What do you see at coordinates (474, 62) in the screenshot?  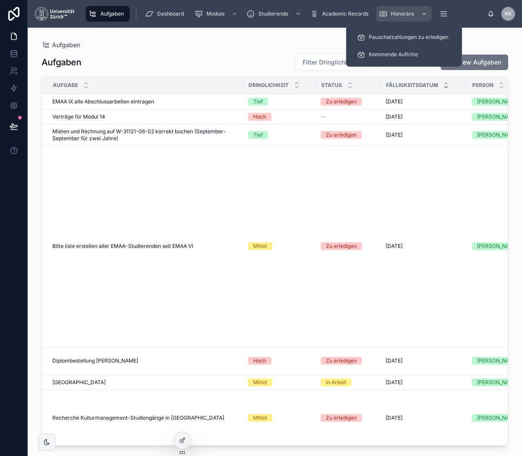 I see `a: New Aufgaben` at bounding box center [474, 62].